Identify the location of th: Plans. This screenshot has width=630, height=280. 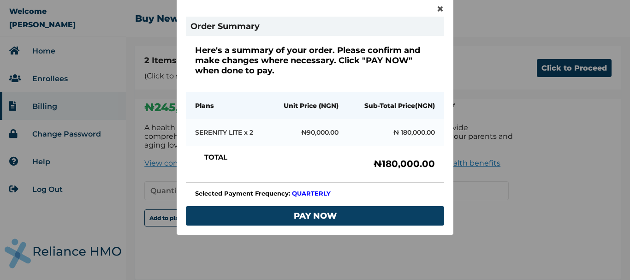
(227, 106).